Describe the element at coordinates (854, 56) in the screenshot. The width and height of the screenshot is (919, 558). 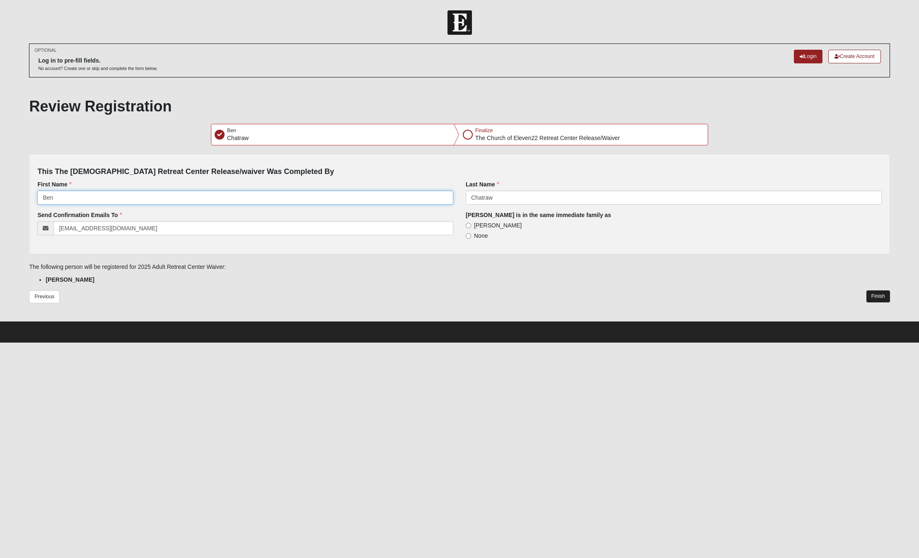
I see `a: Create Account` at that location.